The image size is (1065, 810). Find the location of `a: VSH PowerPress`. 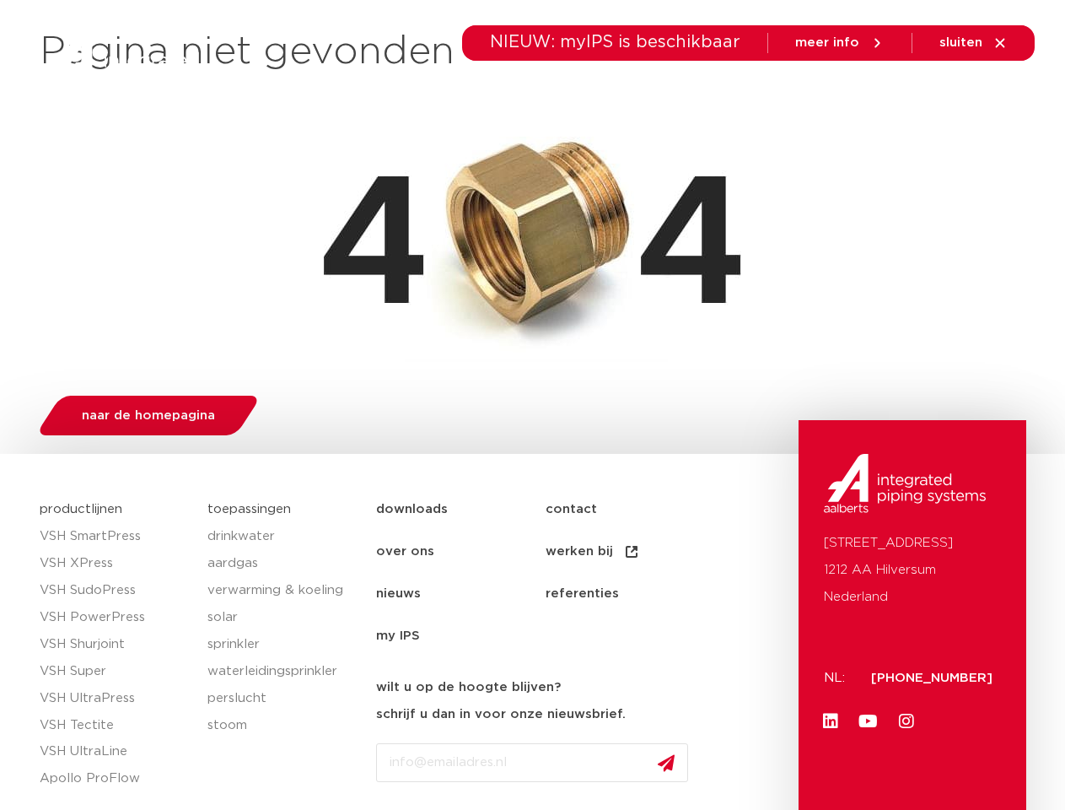

a: VSH PowerPress is located at coordinates (116, 617).